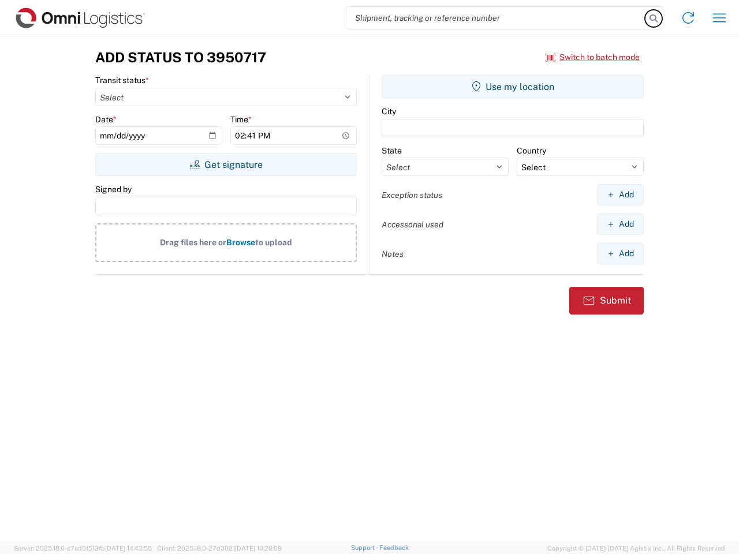  I want to click on button: Submit, so click(606, 301).